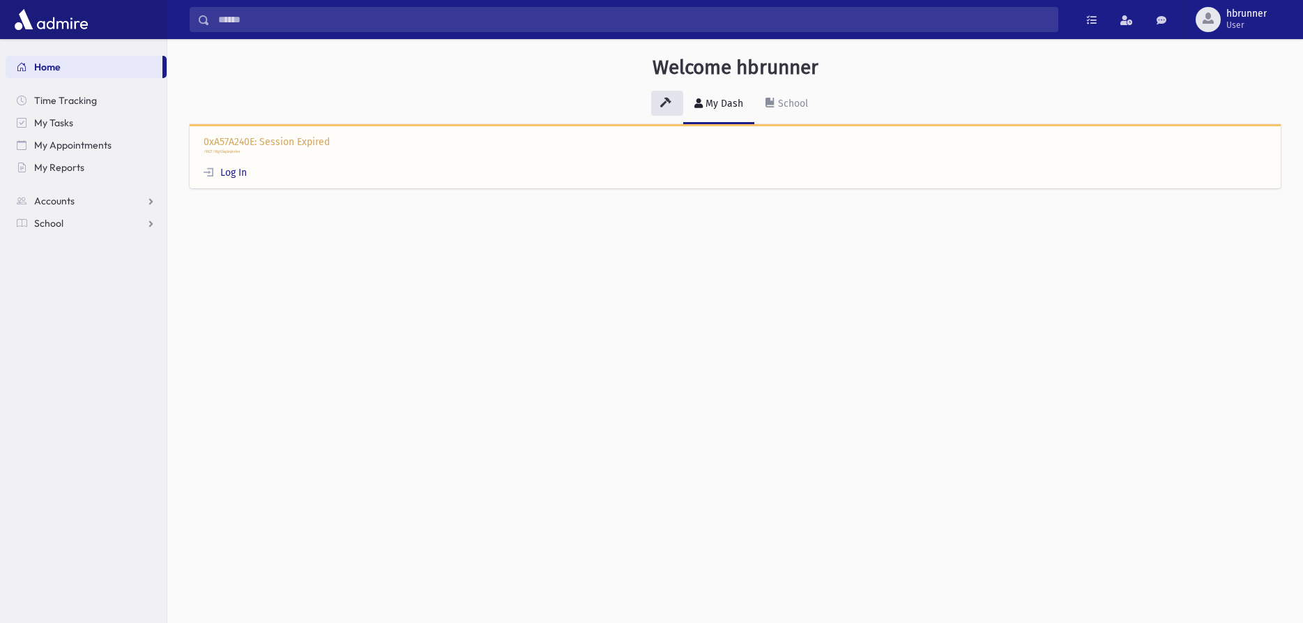 The width and height of the screenshot is (1303, 623). I want to click on a: My Reports, so click(86, 167).